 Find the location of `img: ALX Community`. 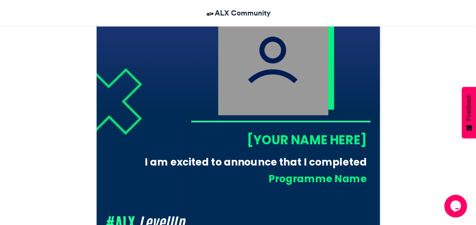

img: ALX Community is located at coordinates (210, 14).